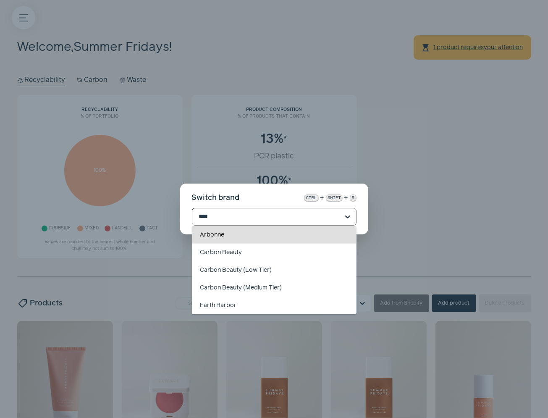 This screenshot has width=548, height=418. Describe the element at coordinates (274, 287) in the screenshot. I see `div: Carbon Beauty (Medium Tier)` at that location.